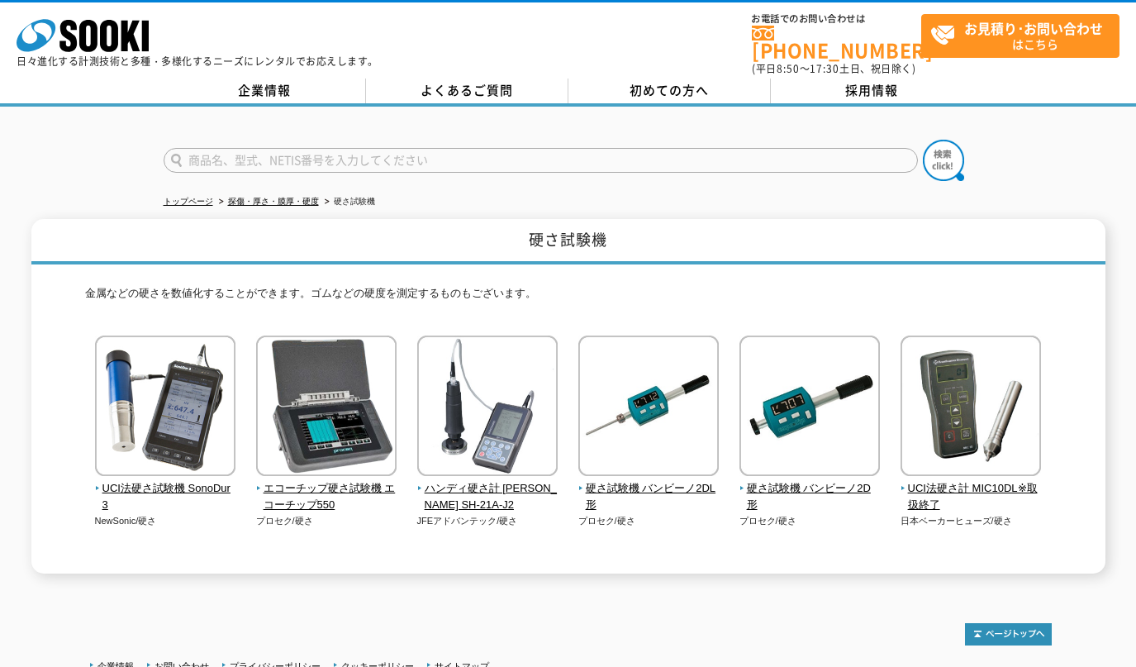 This screenshot has width=1136, height=667. I want to click on a: 初めての方へ, so click(669, 91).